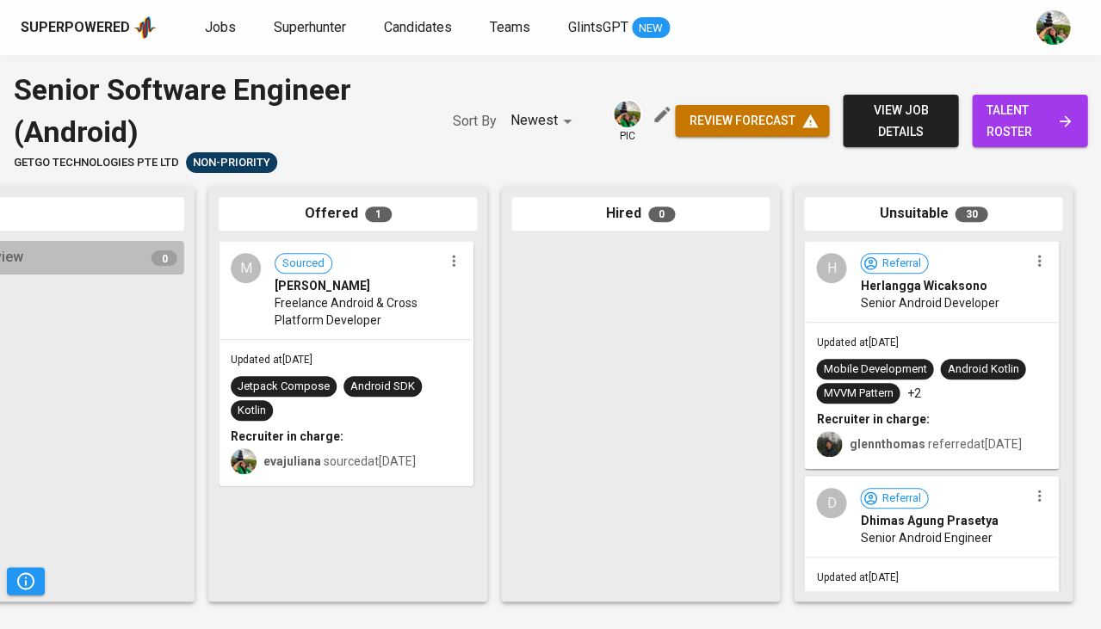  I want to click on span: Teams, so click(509, 27).